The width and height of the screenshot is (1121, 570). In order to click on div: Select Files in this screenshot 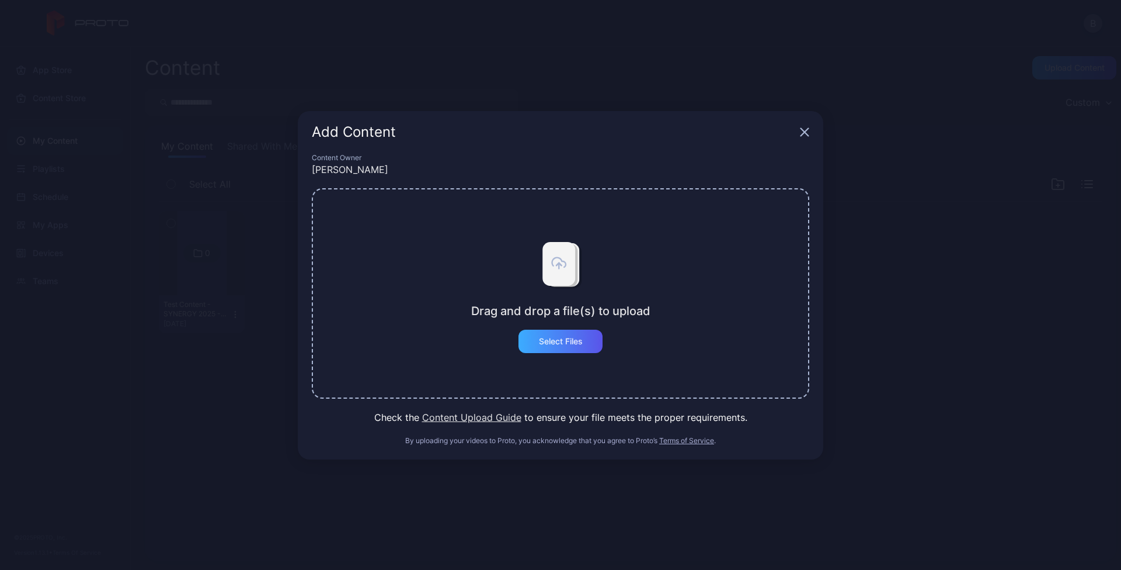, I will do `click(561, 341)`.